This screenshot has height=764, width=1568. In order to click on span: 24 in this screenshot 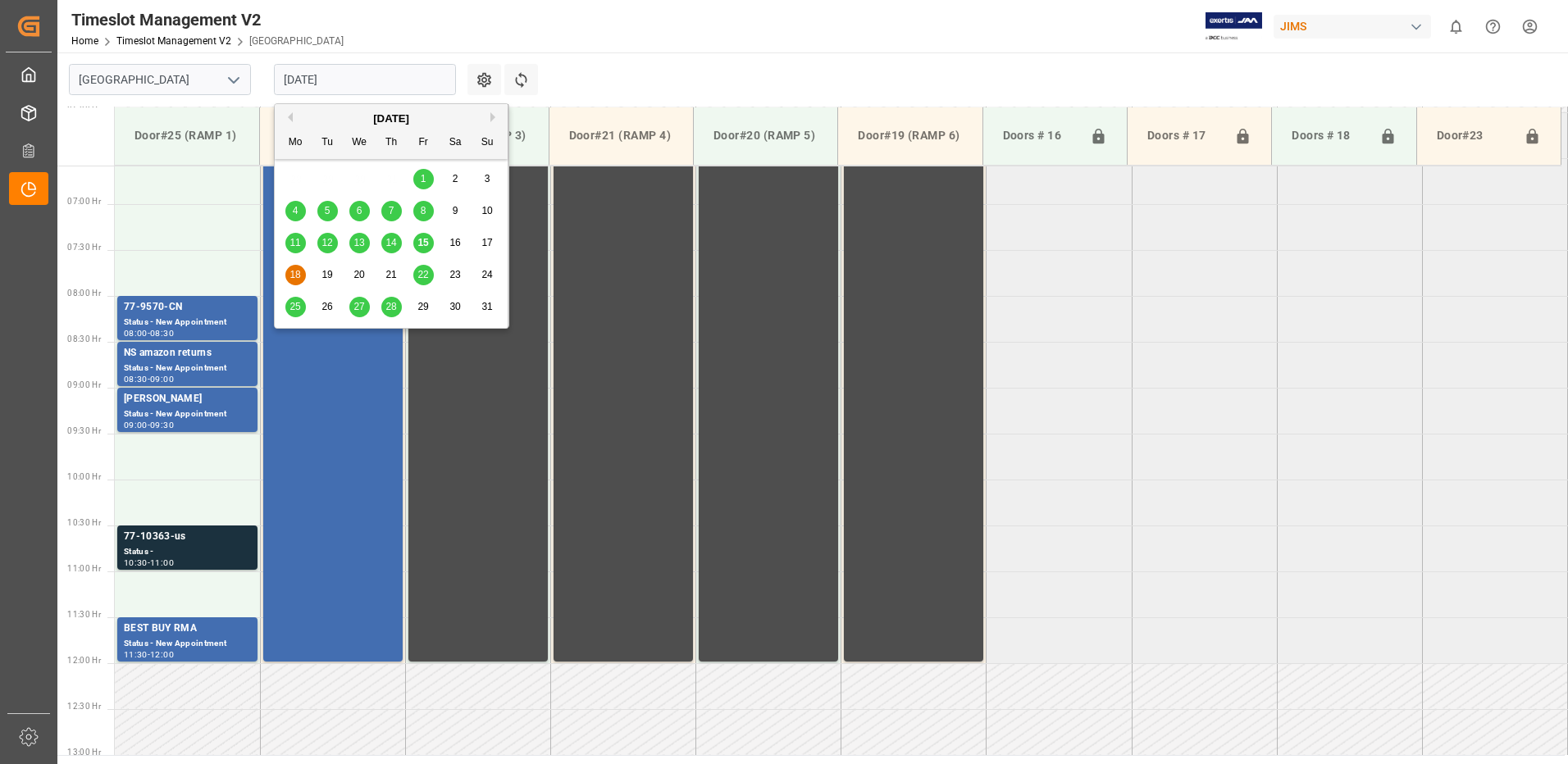, I will do `click(486, 275)`.